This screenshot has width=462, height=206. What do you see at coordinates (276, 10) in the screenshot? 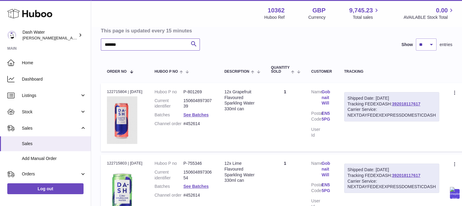
I see `strong: 10362` at bounding box center [276, 10].